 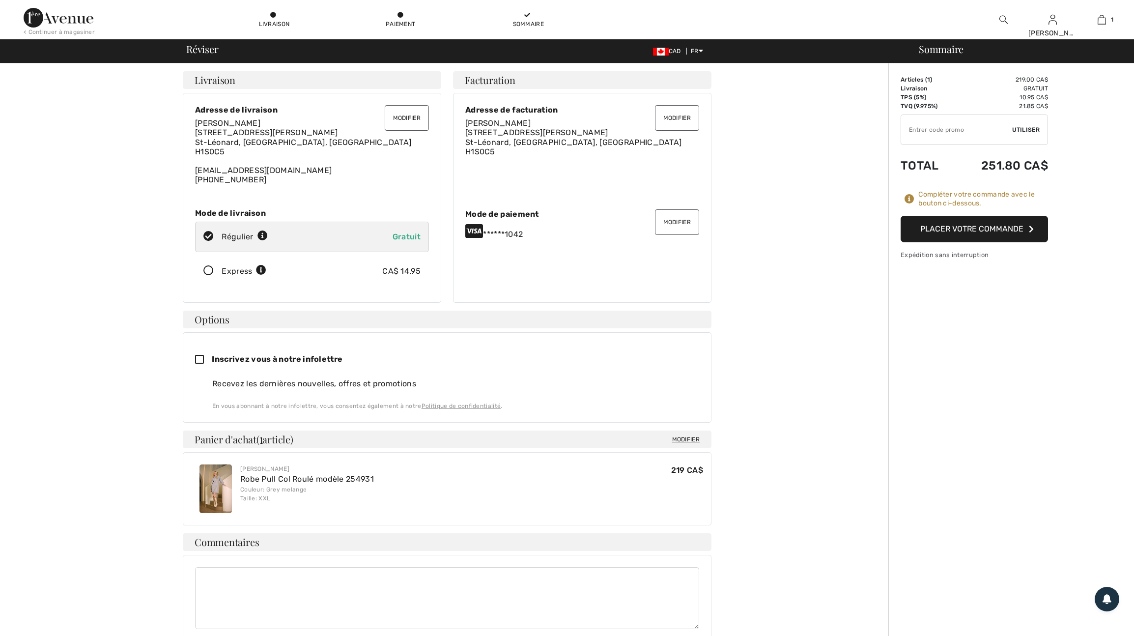 I want to click on span: Inscrivez vous à notre infolettre, so click(x=277, y=359).